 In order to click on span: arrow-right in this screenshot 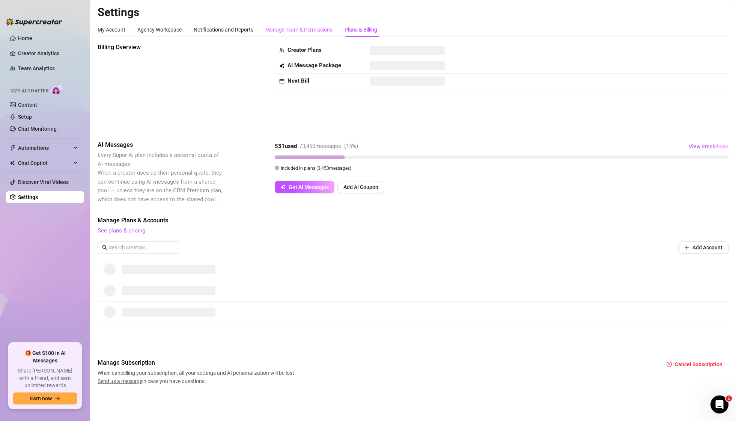, I will do `click(57, 398)`.